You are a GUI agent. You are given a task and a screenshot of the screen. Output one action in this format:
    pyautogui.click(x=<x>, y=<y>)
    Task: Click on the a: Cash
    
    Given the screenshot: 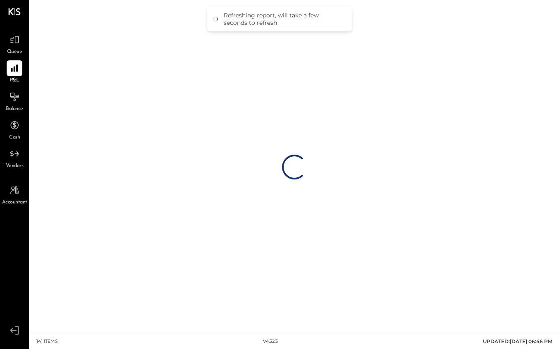 What is the action you would take?
    pyautogui.click(x=14, y=129)
    